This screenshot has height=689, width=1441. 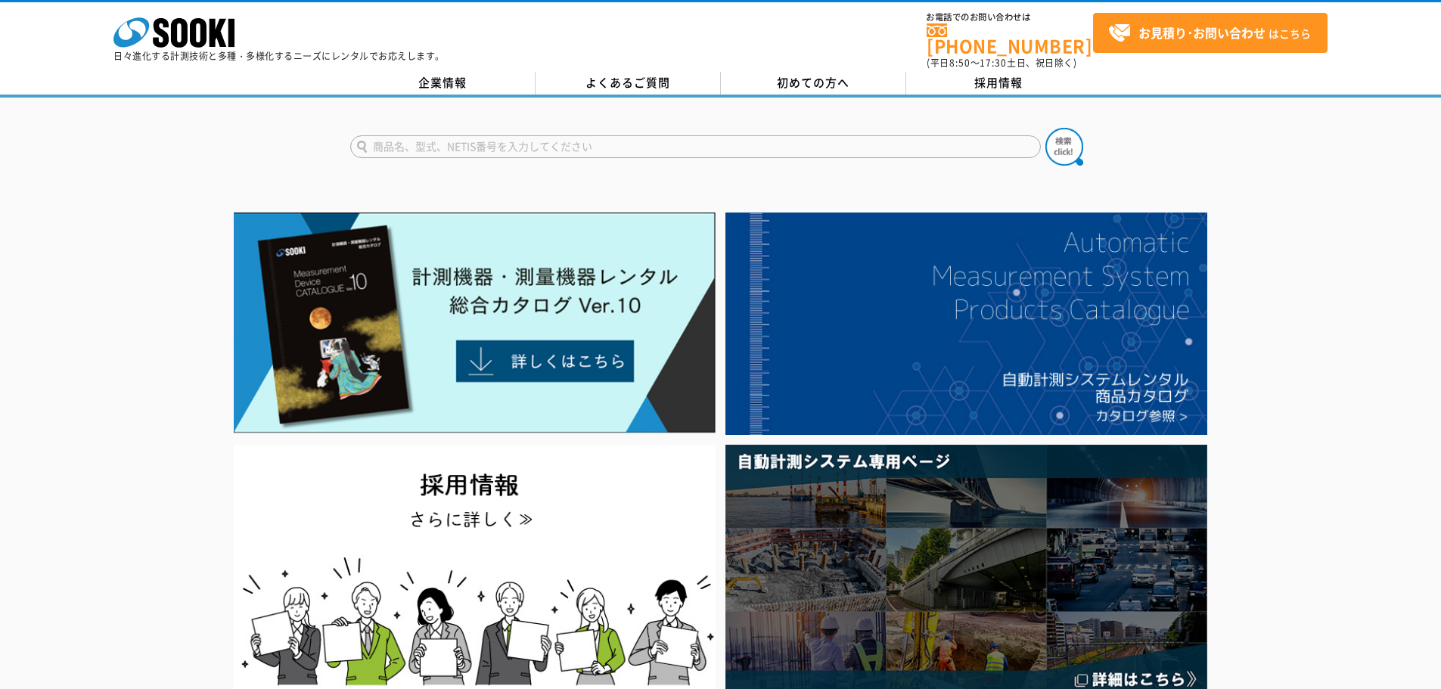 What do you see at coordinates (1001, 63) in the screenshot?
I see `span: (平日 ～ 土日、祝日除く)` at bounding box center [1001, 63].